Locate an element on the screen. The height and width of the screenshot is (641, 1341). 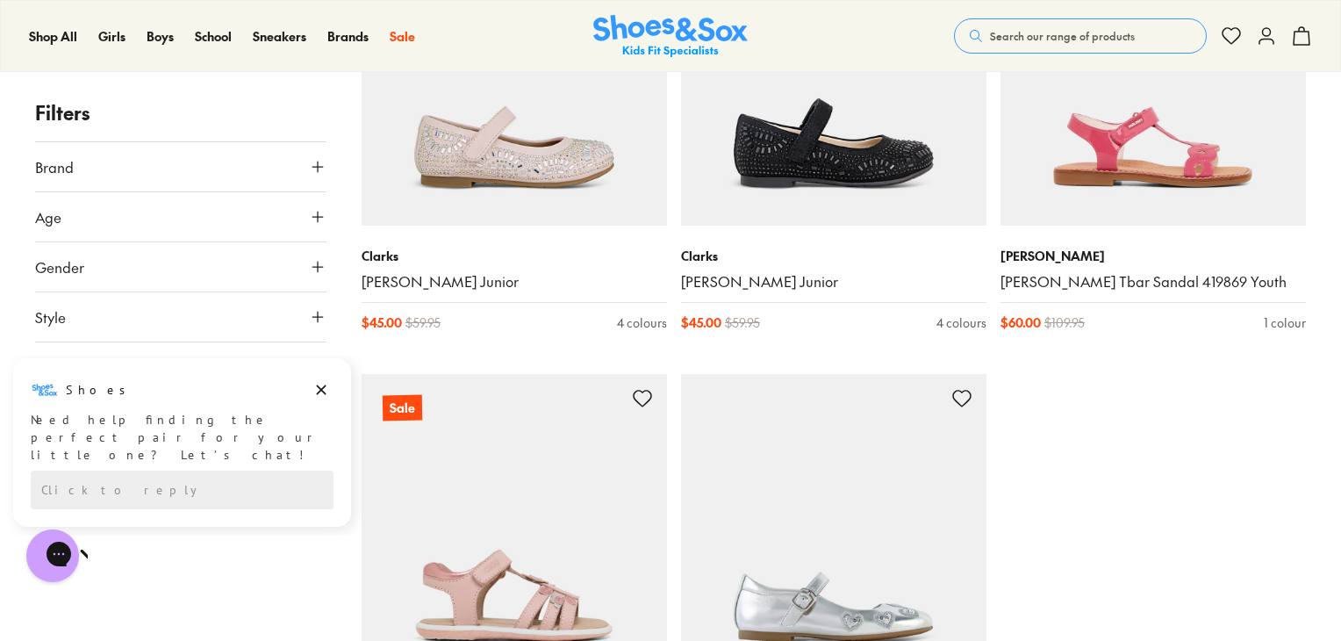
a: Sneakers is located at coordinates (279, 36).